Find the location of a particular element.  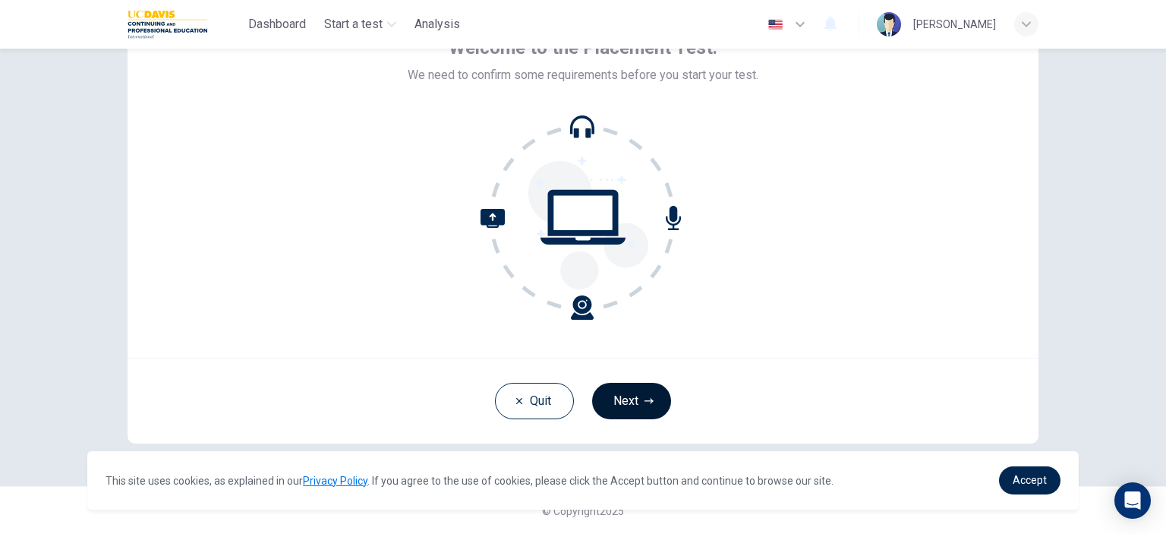

span: Dashboard is located at coordinates (277, 24).